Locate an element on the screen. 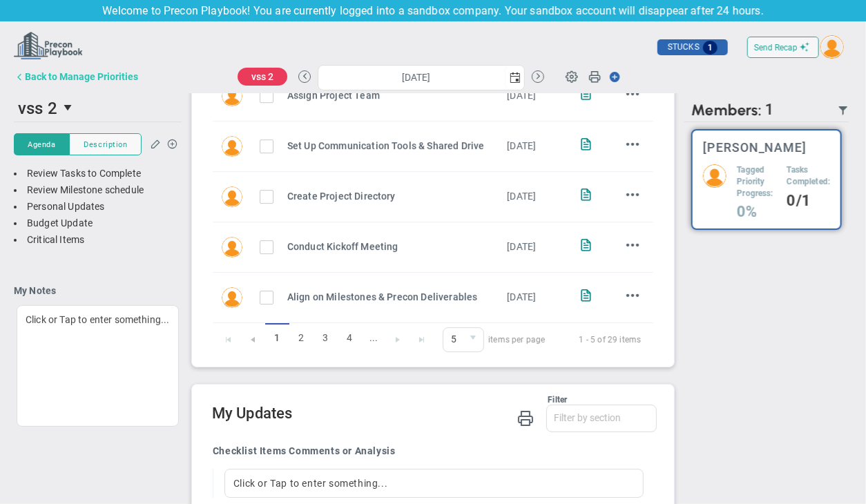  a: Go to the next page is located at coordinates (398, 339).